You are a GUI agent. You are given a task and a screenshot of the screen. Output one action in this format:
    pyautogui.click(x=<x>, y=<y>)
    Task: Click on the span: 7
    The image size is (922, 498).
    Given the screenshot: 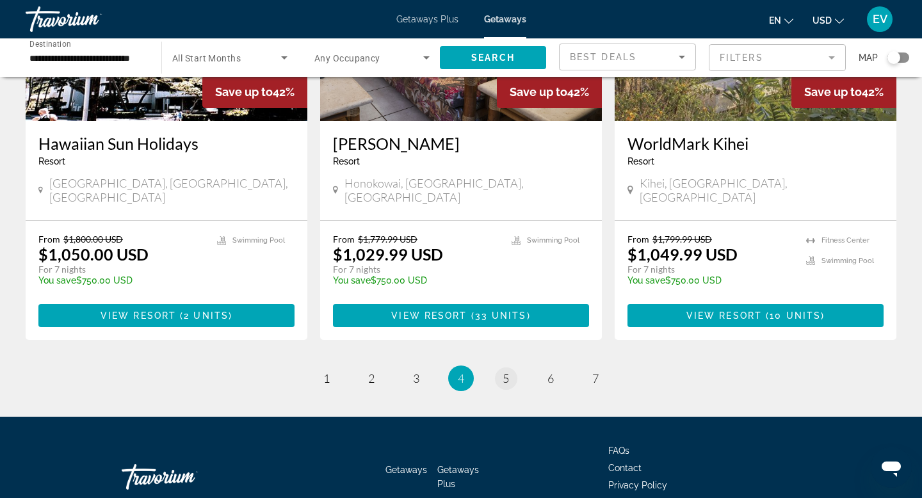 What is the action you would take?
    pyautogui.click(x=595, y=378)
    